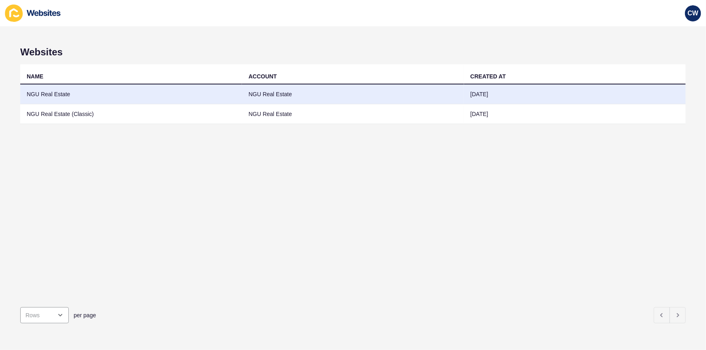 This screenshot has height=350, width=706. What do you see at coordinates (488, 76) in the screenshot?
I see `div: CREATED AT` at bounding box center [488, 76].